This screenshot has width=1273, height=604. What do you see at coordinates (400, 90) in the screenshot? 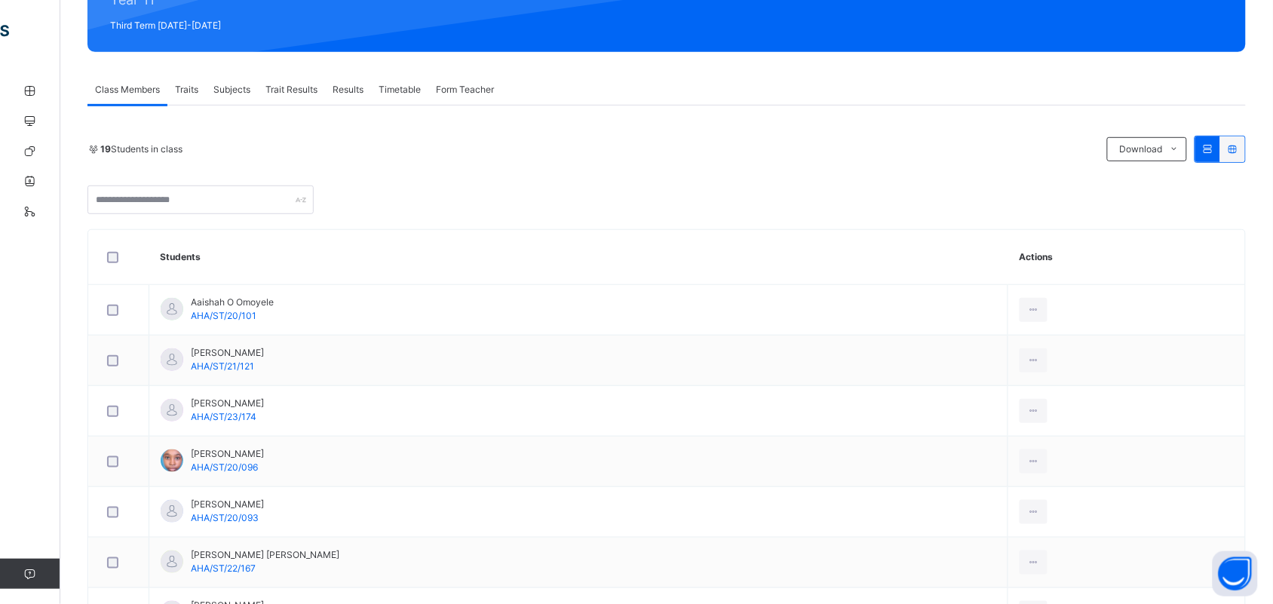
I see `span: Timetable` at bounding box center [400, 90].